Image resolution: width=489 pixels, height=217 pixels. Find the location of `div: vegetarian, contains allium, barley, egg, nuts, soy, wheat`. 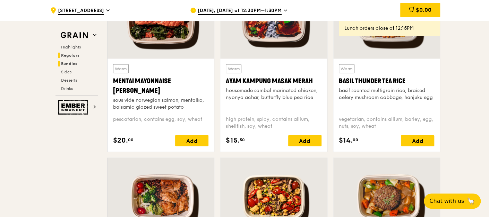

div: vegetarian, contains allium, barley, egg, nuts, soy, wheat is located at coordinates (386, 123).